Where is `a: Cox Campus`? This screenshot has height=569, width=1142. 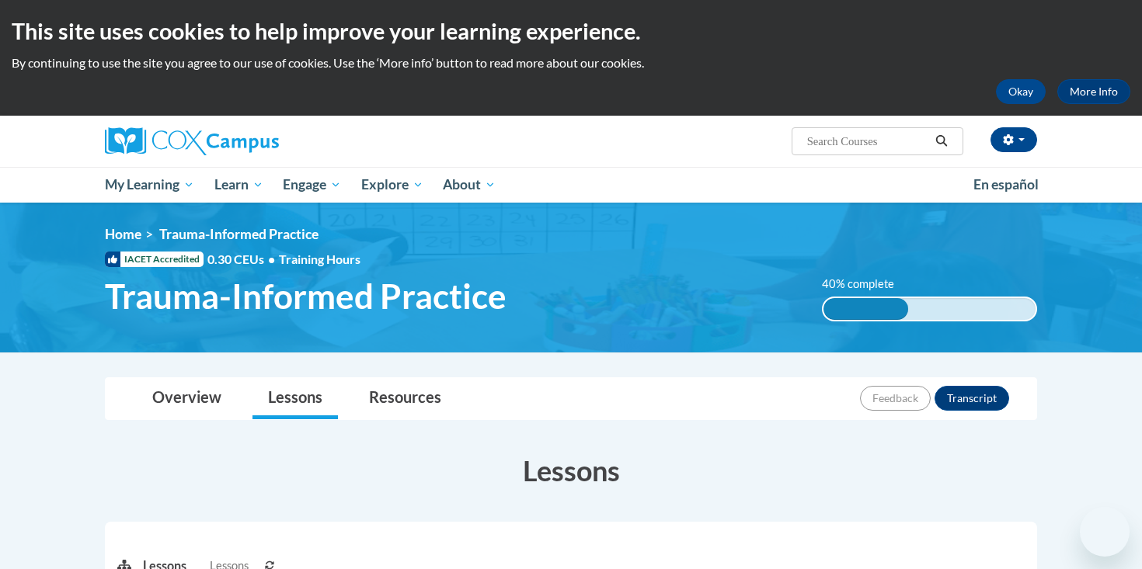
a: Cox Campus is located at coordinates (253, 141).